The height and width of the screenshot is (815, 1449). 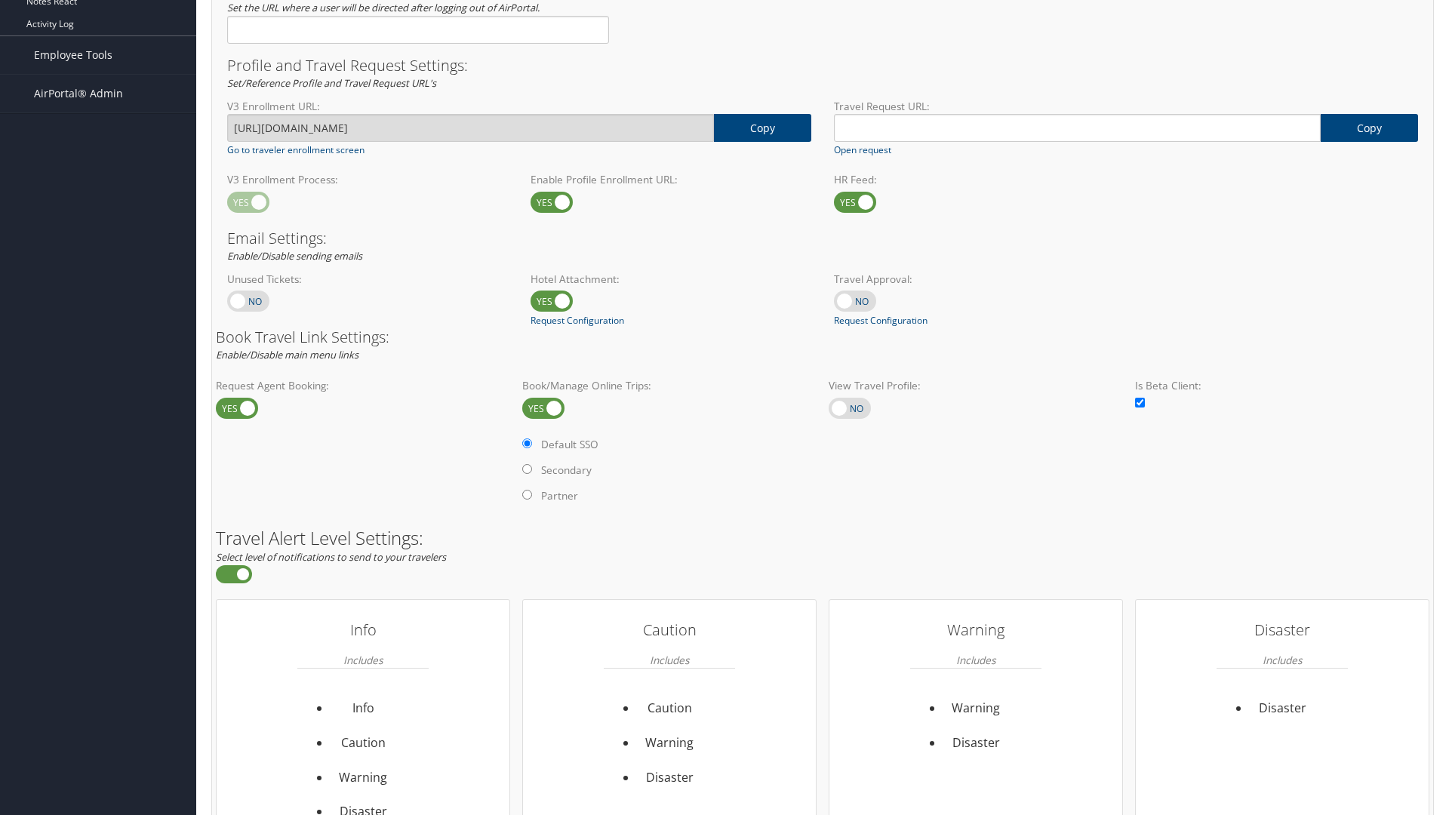 What do you see at coordinates (671, 180) in the screenshot?
I see `label: Enable Profile Enrollment URL:` at bounding box center [671, 180].